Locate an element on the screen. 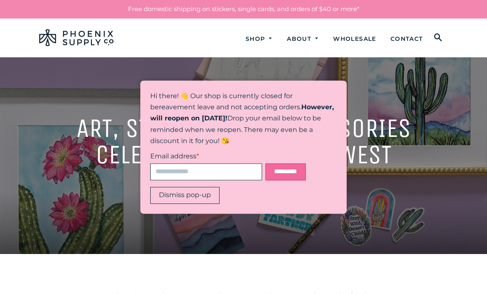 This screenshot has height=294, width=487. img: Phoenix Supply Co. is located at coordinates (76, 38).